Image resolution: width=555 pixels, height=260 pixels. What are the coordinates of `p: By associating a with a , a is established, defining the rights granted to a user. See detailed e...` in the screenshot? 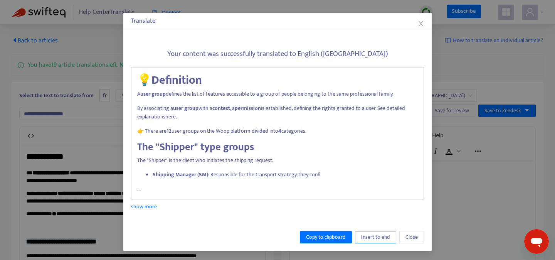 It's located at (278, 113).